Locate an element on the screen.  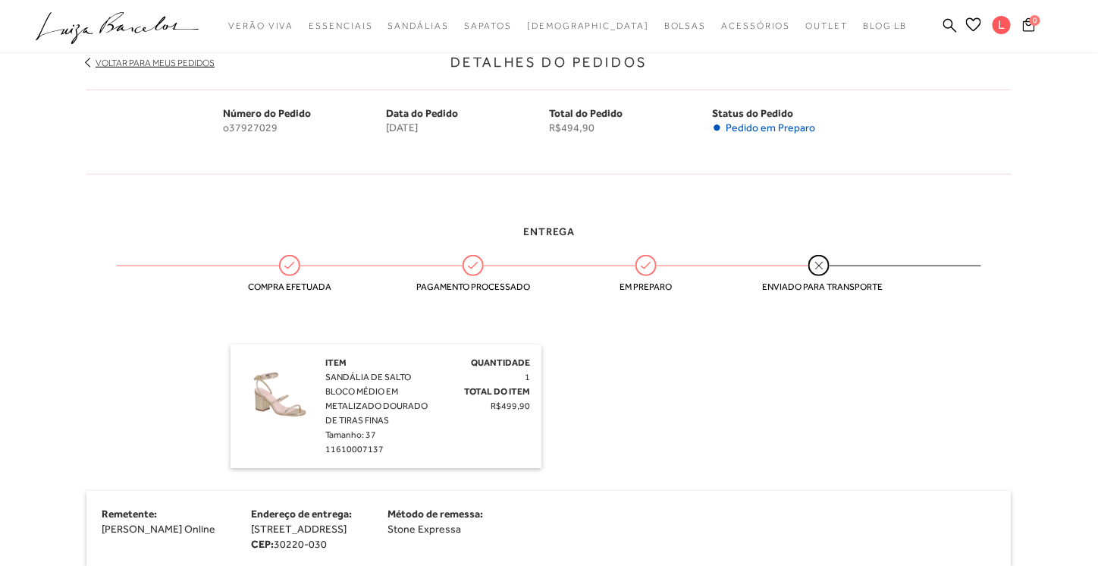
span: 1 is located at coordinates (527, 377).